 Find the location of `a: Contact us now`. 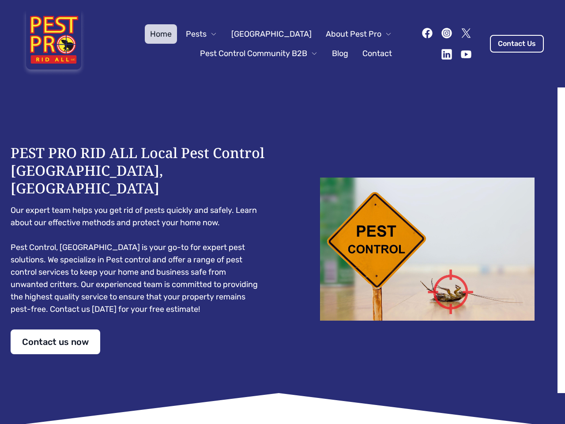

a: Contact us now is located at coordinates (55, 342).